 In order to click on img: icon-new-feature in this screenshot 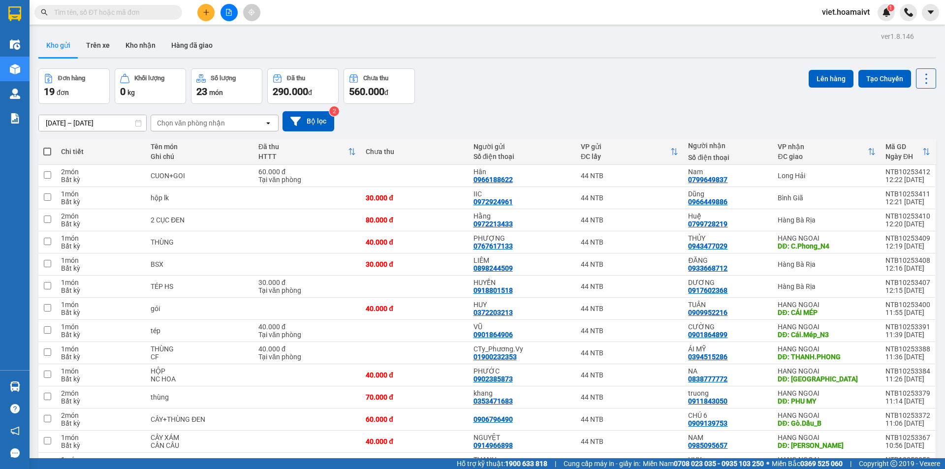, I will do `click(887, 12)`.